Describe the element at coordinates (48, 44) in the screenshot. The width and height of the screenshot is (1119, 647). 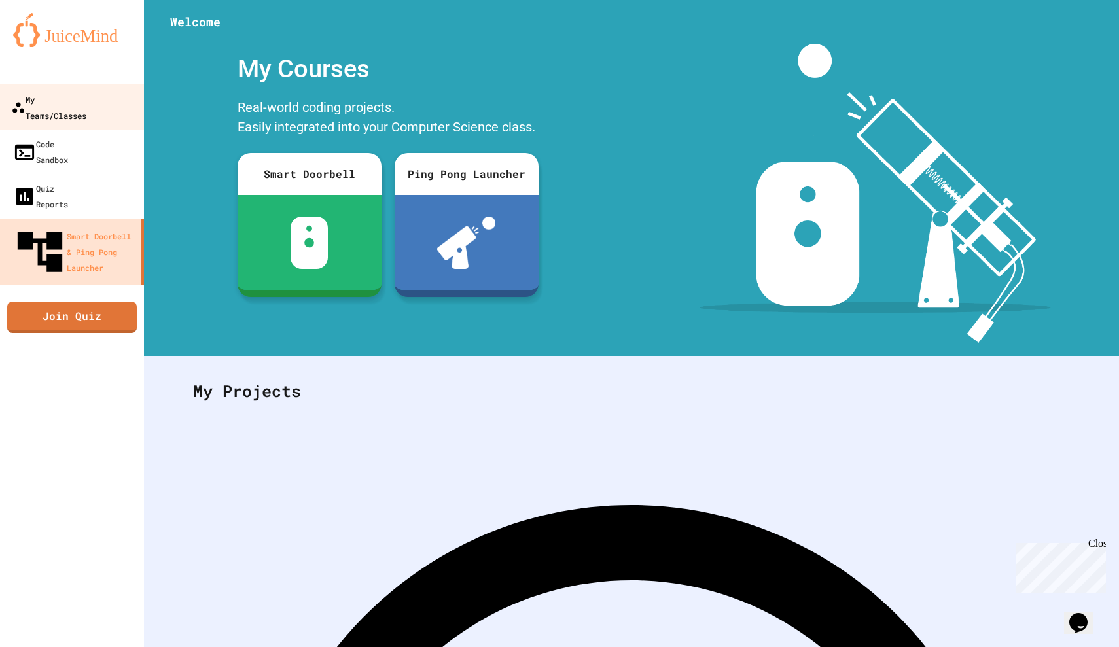
I see `div: Chat with us now!Close` at that location.